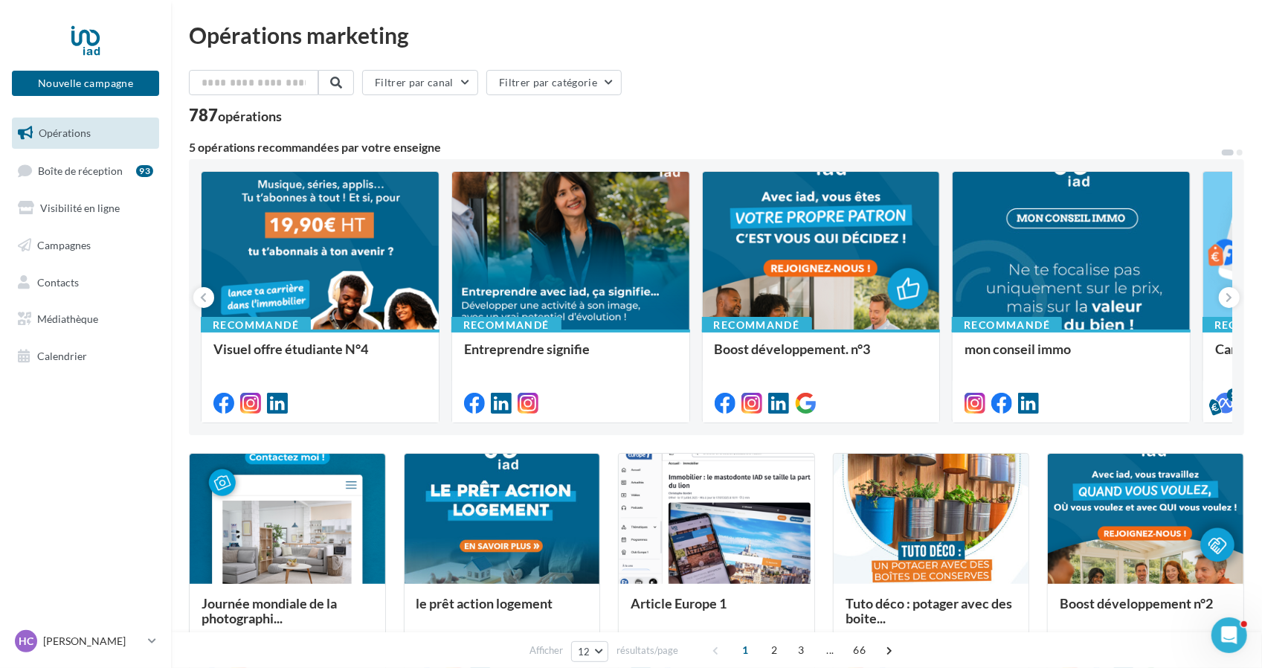  Describe the element at coordinates (30, 30) in the screenshot. I see `img: logo_orange.svg` at that location.